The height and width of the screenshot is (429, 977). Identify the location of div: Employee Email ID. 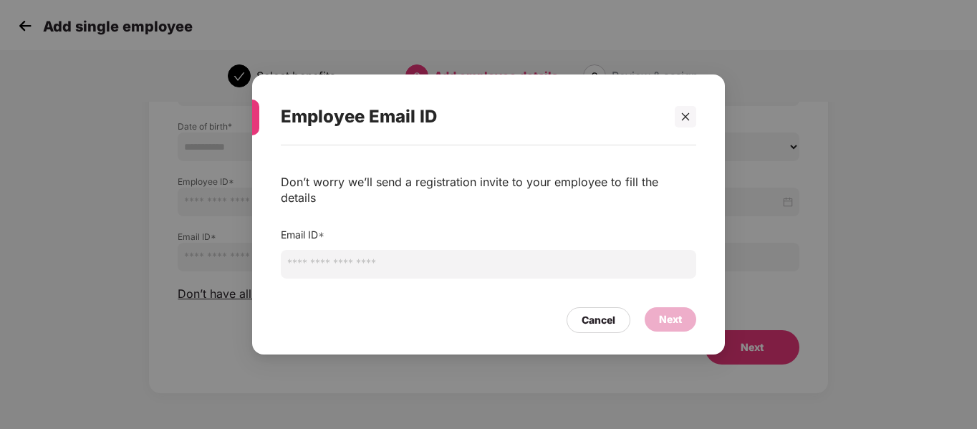
(471, 117).